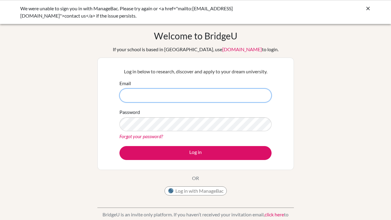 The image size is (391, 220). What do you see at coordinates (195, 153) in the screenshot?
I see `button: Log in` at bounding box center [195, 153].